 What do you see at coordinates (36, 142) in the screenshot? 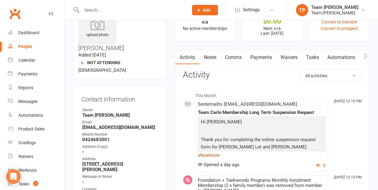
I see `a: Gradings` at bounding box center [36, 142].